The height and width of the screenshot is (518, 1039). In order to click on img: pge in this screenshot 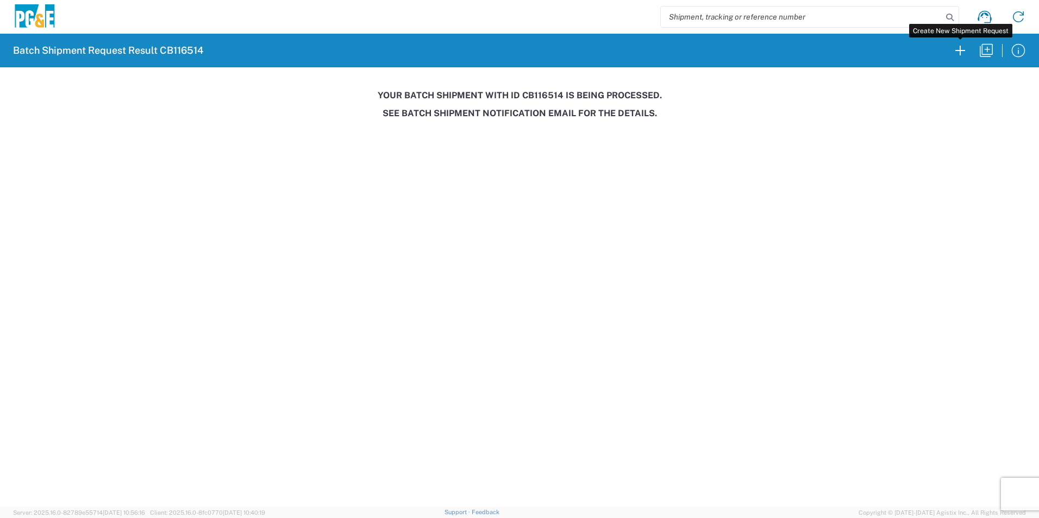, I will do `click(35, 17)`.